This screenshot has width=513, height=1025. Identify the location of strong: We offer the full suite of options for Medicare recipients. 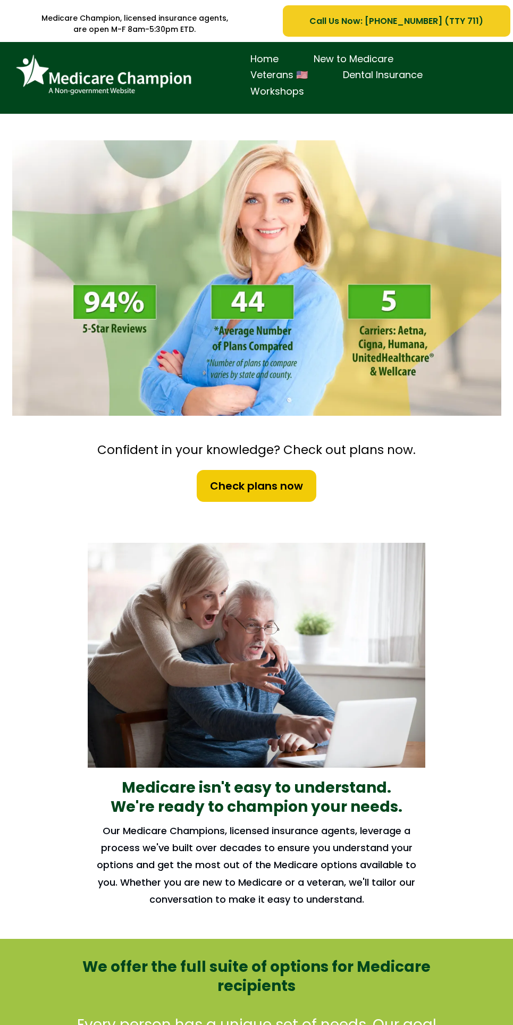
(256, 976).